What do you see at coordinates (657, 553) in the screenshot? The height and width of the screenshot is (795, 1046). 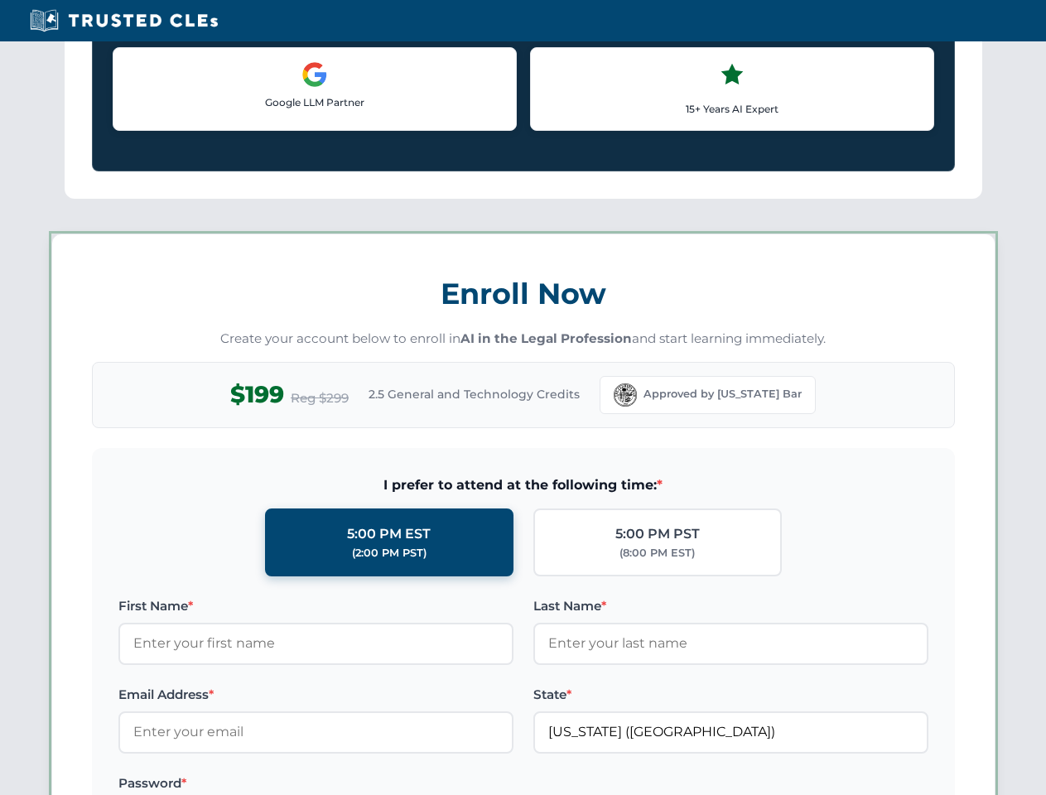 I see `div: (8:00 PM EST)` at bounding box center [657, 553].